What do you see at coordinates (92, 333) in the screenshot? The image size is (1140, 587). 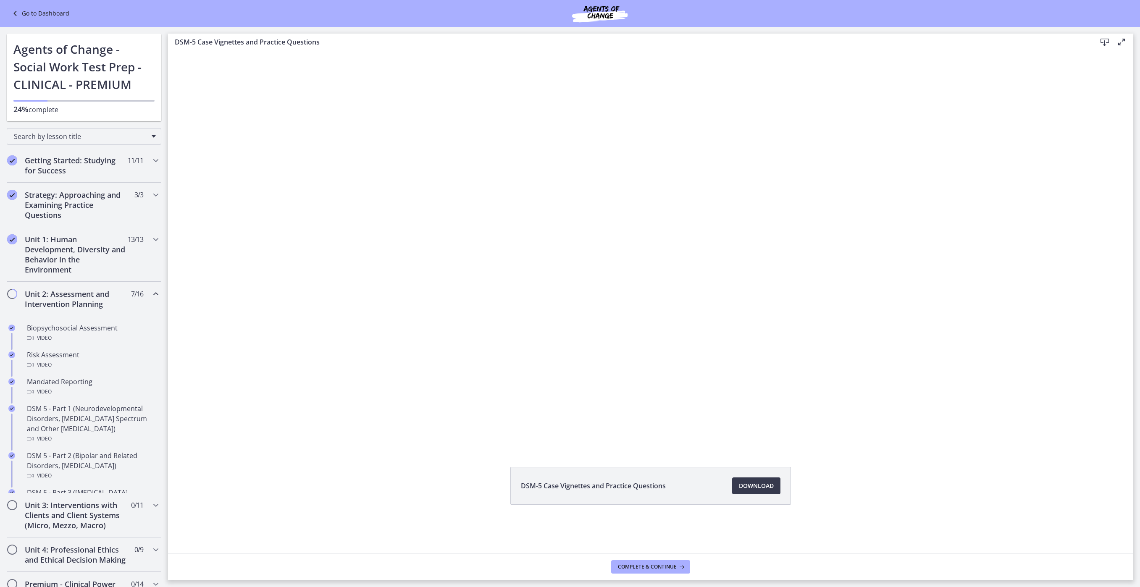 I see `div: Biopsychosocial Assessment` at bounding box center [92, 333].